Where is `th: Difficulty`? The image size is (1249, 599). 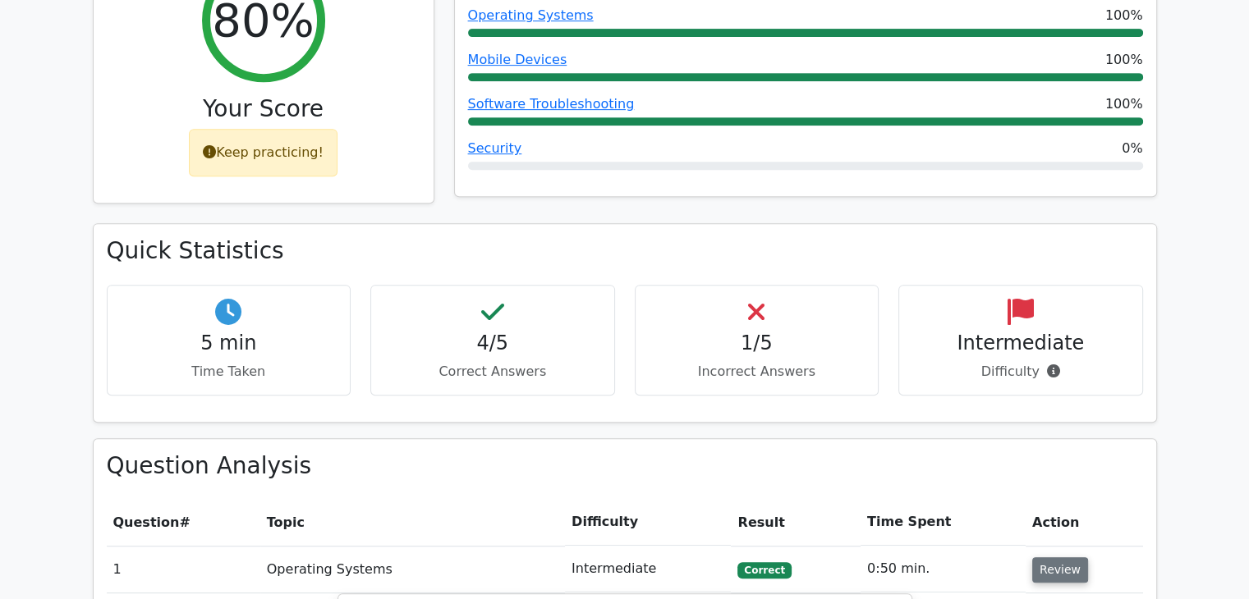
th: Difficulty is located at coordinates (648, 522).